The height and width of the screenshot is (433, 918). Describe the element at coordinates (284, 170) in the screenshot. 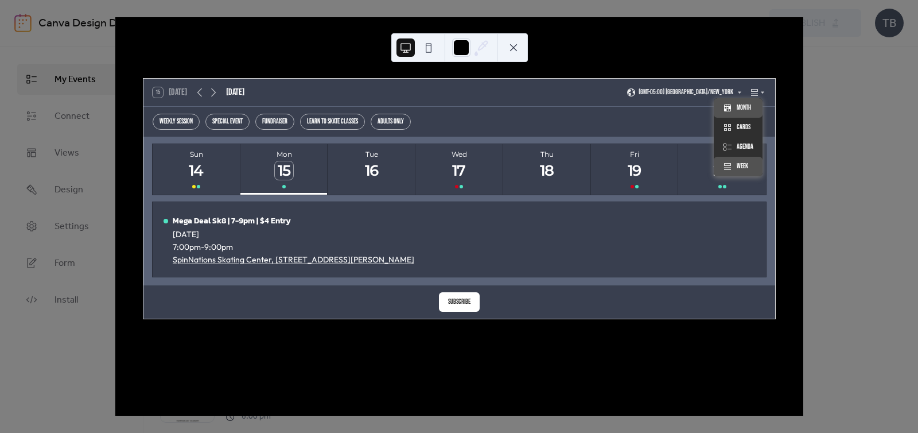

I see `div: 15` at that location.